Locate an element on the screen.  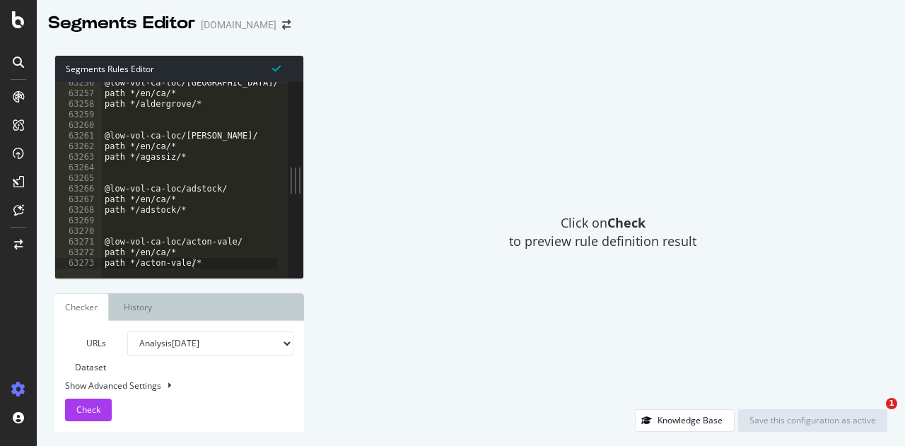
strong: Check is located at coordinates (627, 223).